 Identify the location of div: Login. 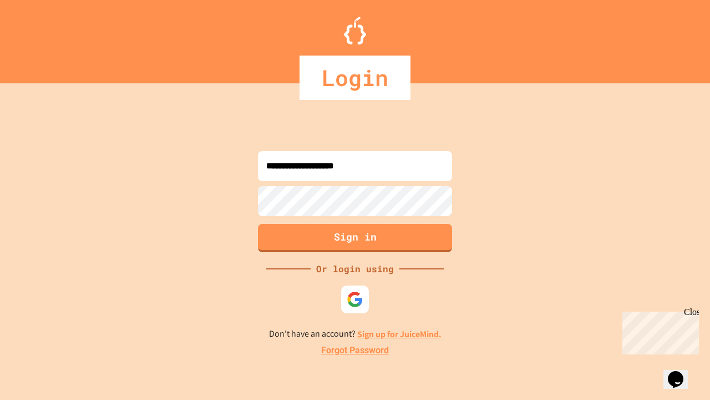
(355, 78).